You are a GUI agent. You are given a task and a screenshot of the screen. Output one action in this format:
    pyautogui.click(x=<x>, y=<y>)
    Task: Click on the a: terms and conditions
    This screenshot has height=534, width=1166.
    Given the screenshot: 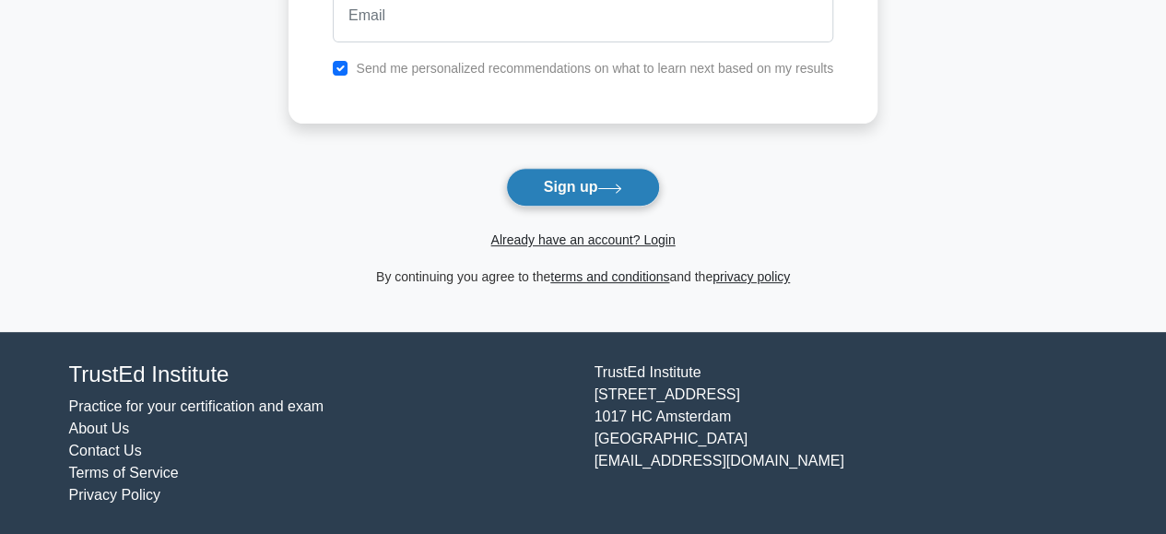 What is the action you would take?
    pyautogui.click(x=609, y=277)
    